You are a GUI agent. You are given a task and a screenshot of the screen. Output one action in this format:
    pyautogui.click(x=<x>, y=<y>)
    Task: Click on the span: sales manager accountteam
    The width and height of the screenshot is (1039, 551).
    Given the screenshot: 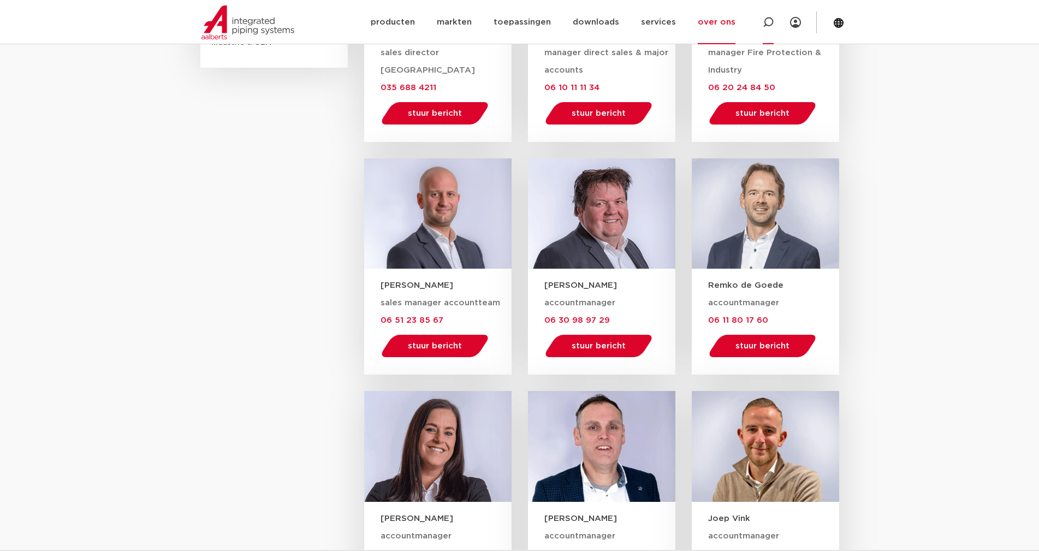 What is the action you would take?
    pyautogui.click(x=440, y=302)
    